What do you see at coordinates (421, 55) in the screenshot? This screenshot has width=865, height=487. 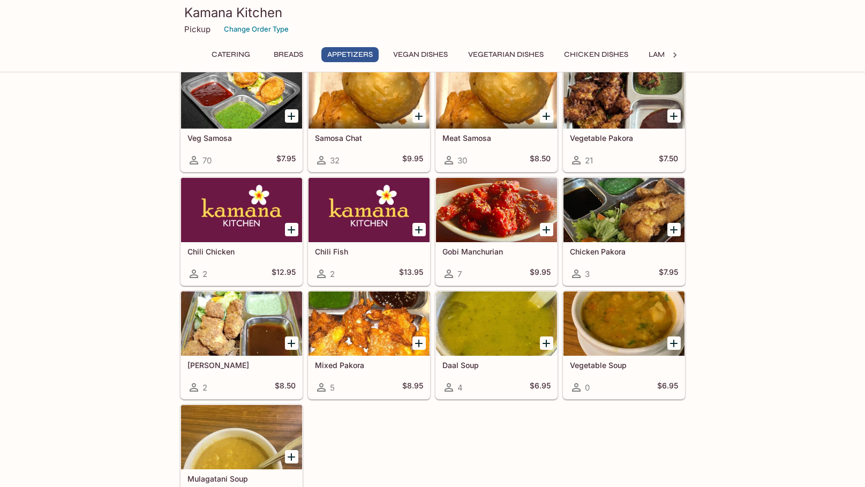 I see `button: Vegan Dishes` at bounding box center [421, 55].